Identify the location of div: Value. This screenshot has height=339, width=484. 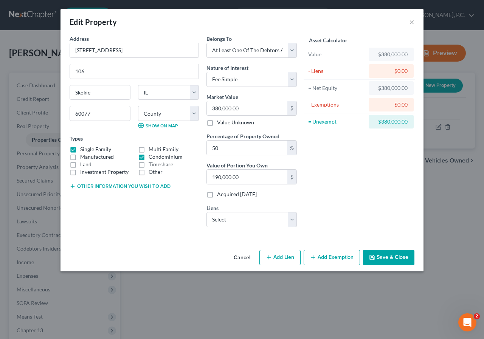
(337, 54).